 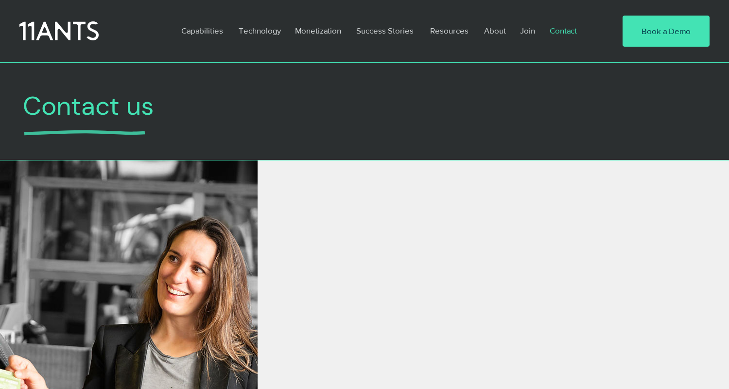 I want to click on p: Capabilities, so click(x=202, y=31).